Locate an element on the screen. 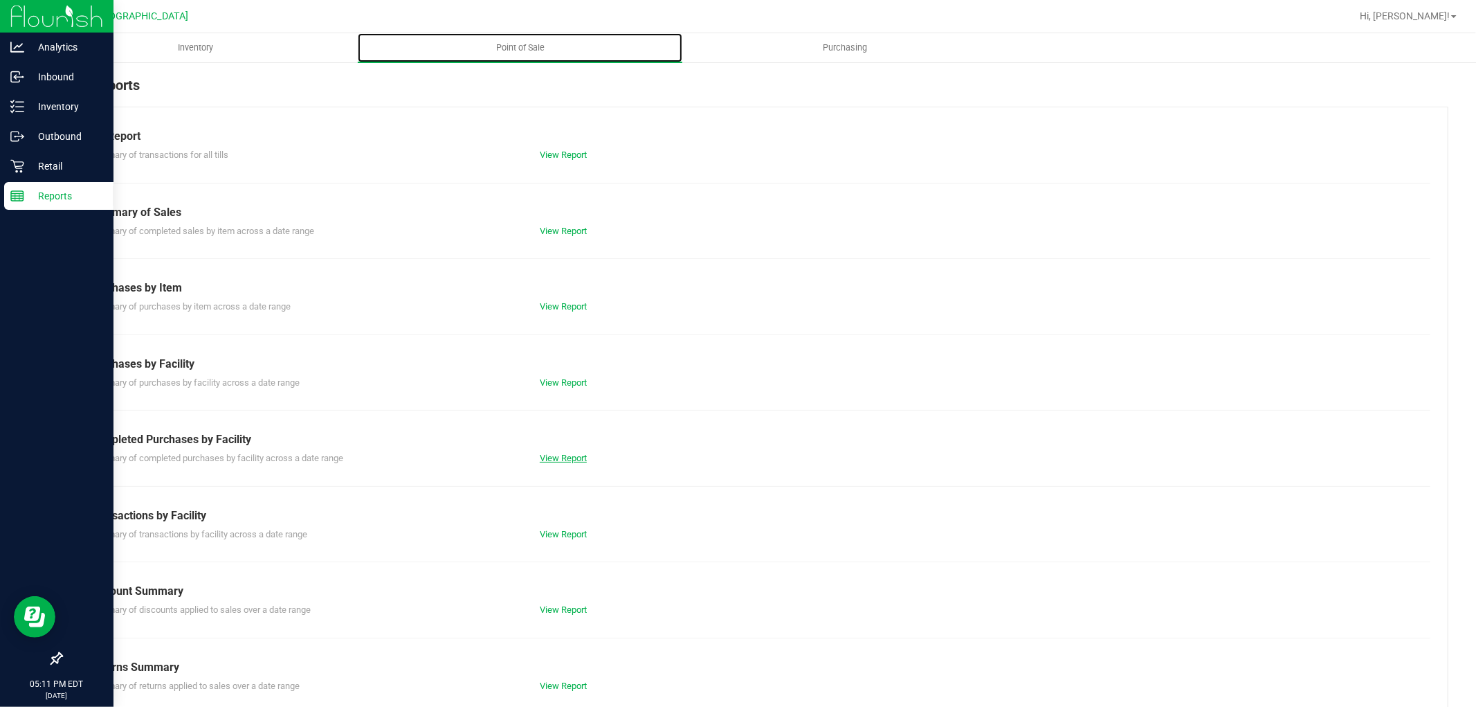  div: Returns Summary is located at coordinates (754, 667).